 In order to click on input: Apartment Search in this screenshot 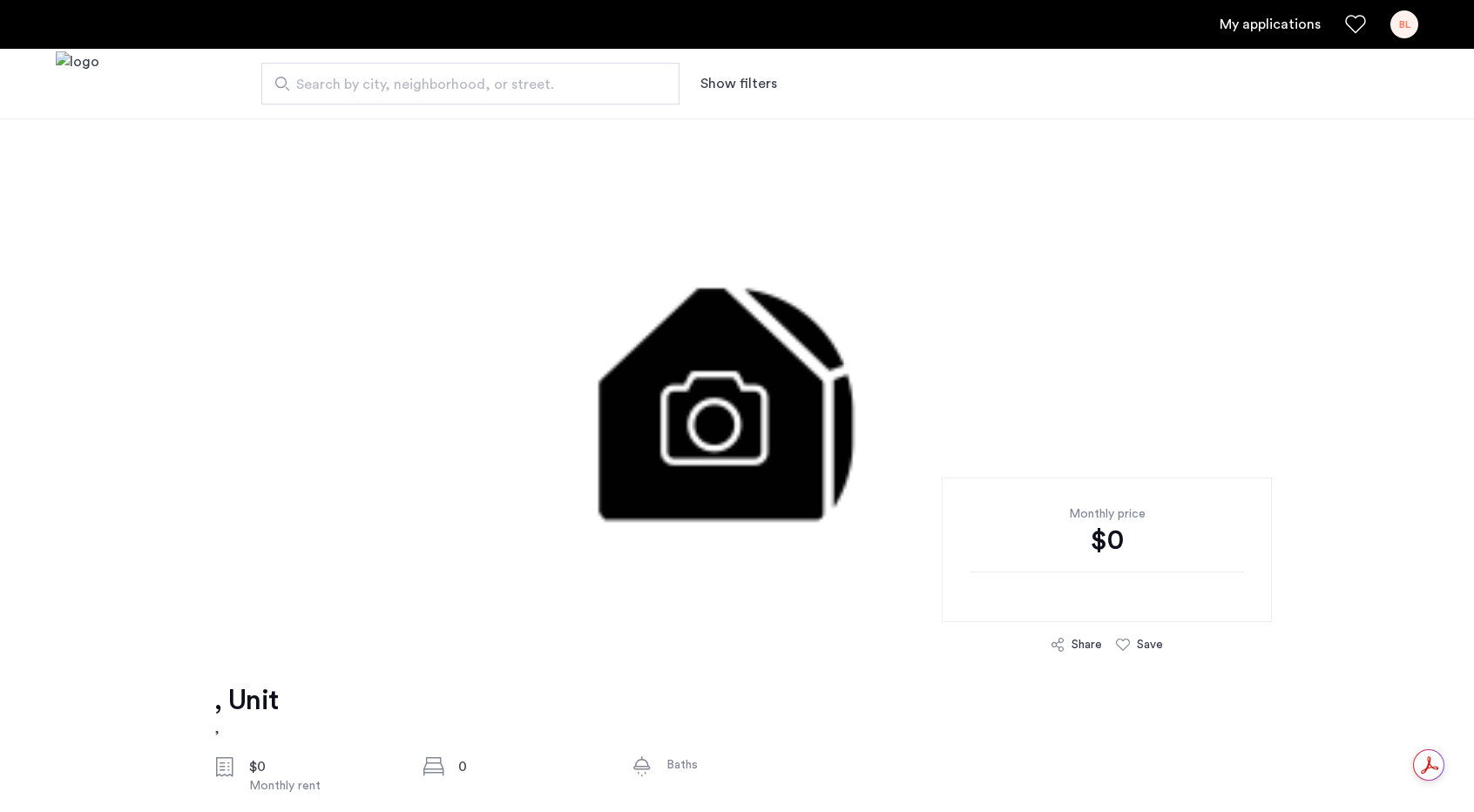, I will do `click(470, 84)`.